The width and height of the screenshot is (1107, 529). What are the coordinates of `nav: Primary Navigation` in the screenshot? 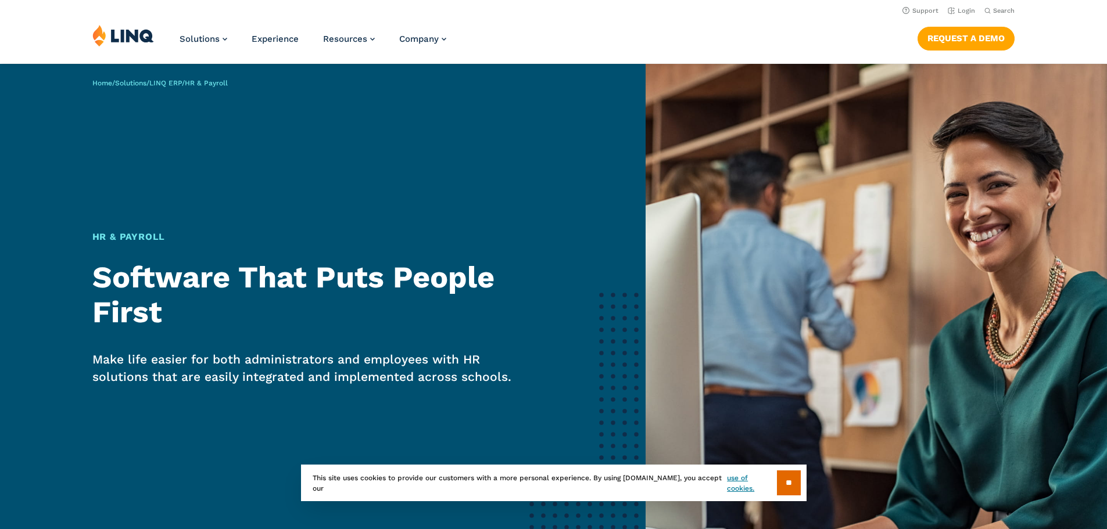 It's located at (313, 44).